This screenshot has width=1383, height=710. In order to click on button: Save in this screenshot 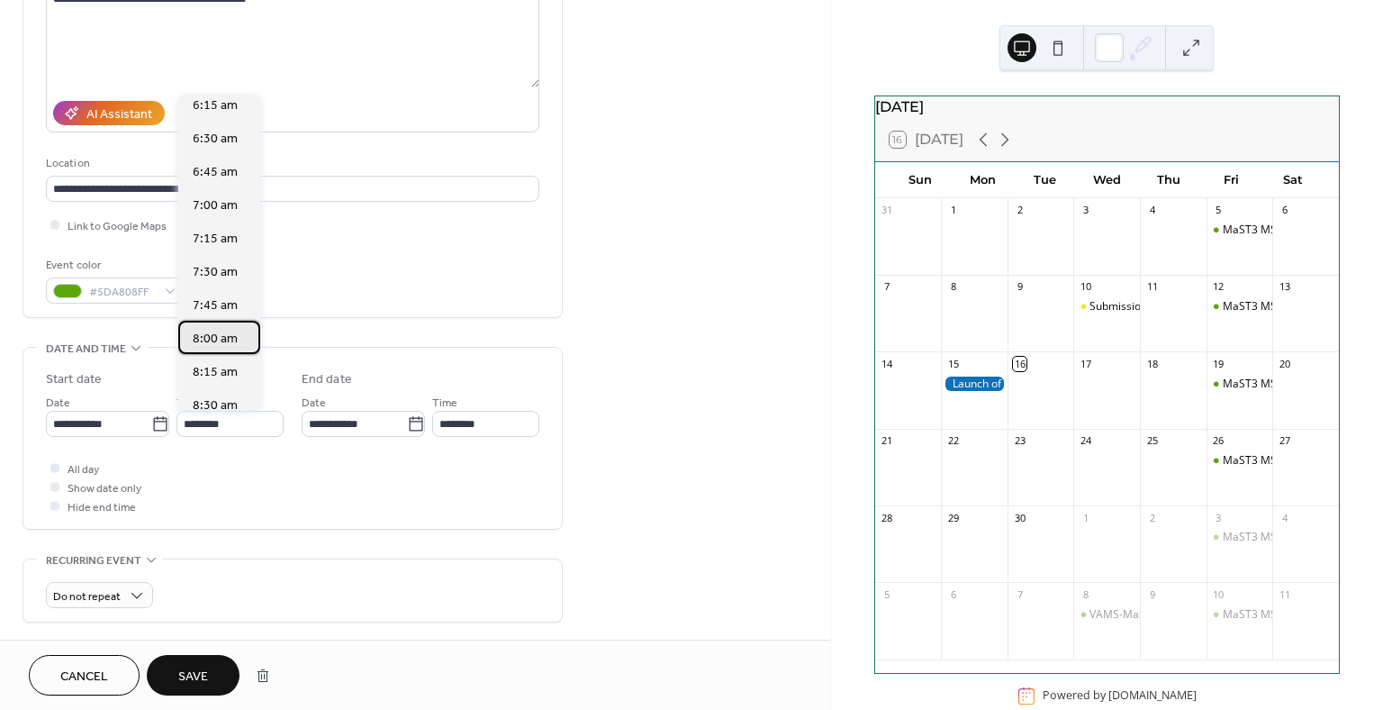, I will do `click(193, 674)`.